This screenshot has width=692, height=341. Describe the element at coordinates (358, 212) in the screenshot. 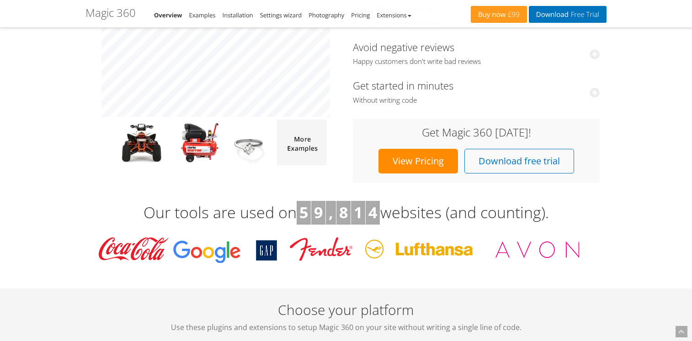

I see `b: 1` at that location.